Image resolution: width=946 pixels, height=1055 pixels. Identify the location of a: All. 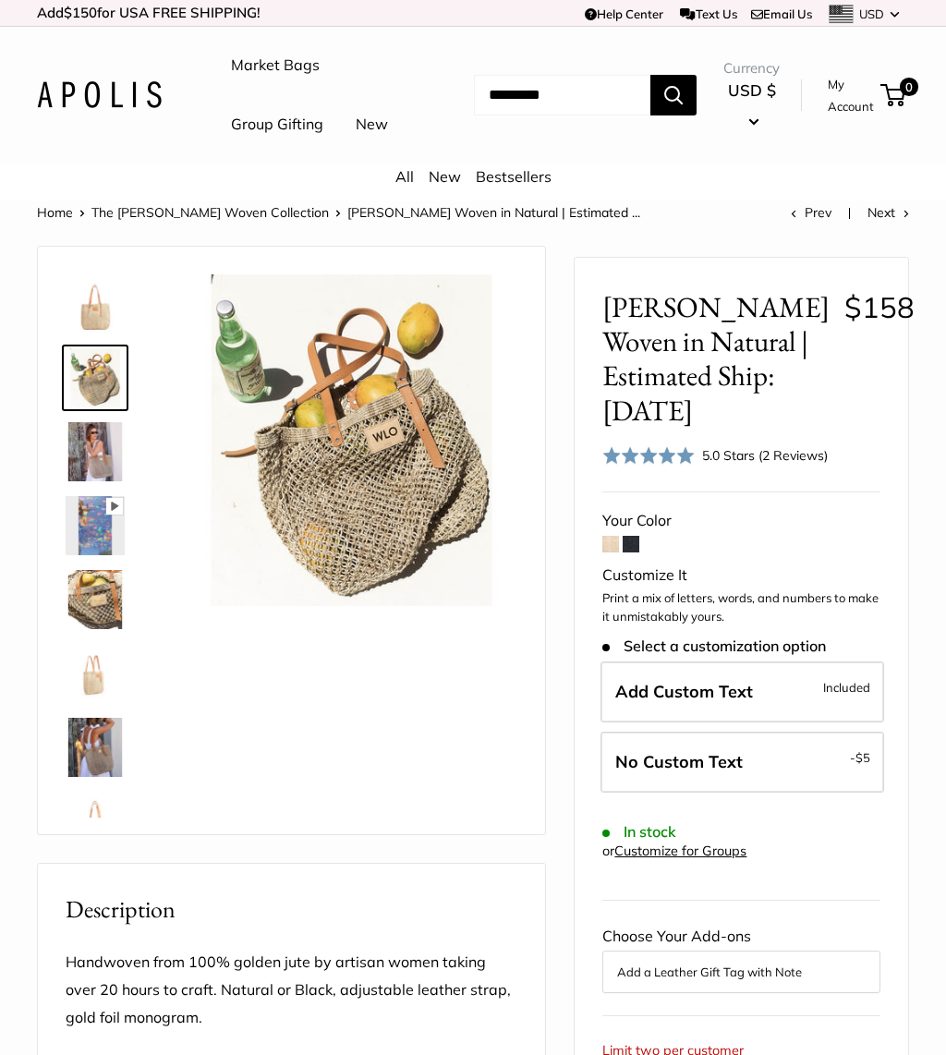
(405, 176).